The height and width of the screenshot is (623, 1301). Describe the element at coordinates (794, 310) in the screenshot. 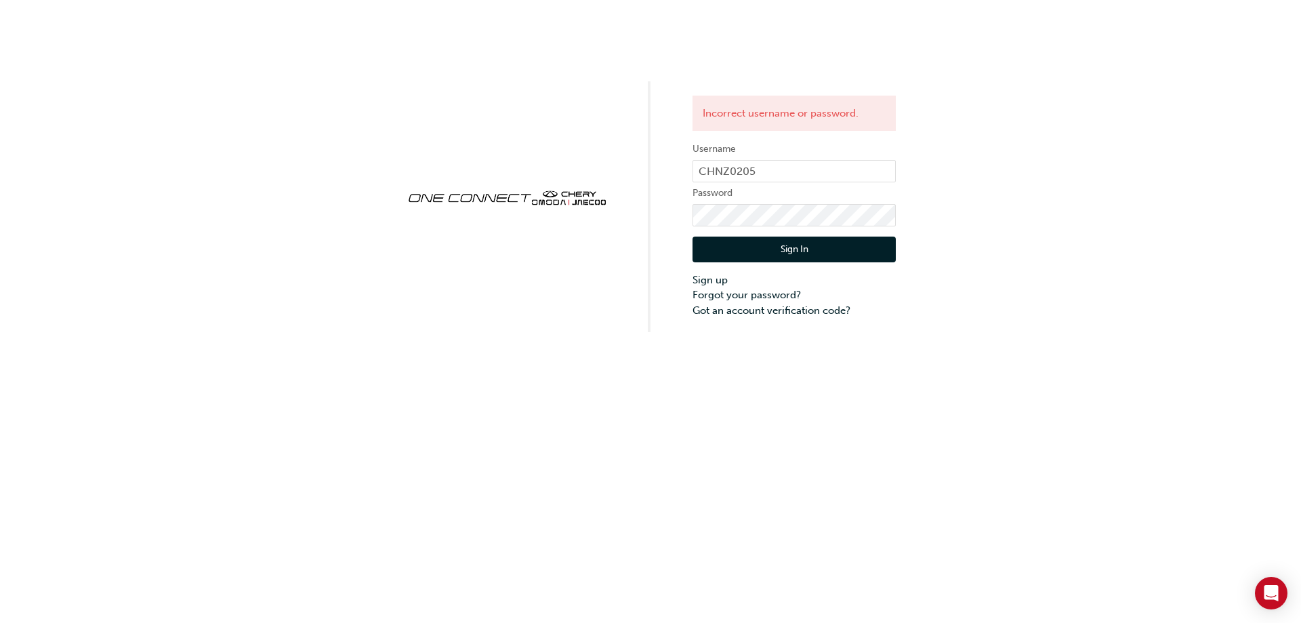

I see `a: Got an account verification code?` at that location.